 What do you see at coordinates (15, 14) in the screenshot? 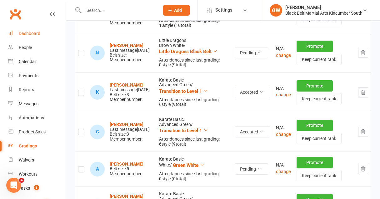
I see `a: Clubworx` at bounding box center [15, 14].